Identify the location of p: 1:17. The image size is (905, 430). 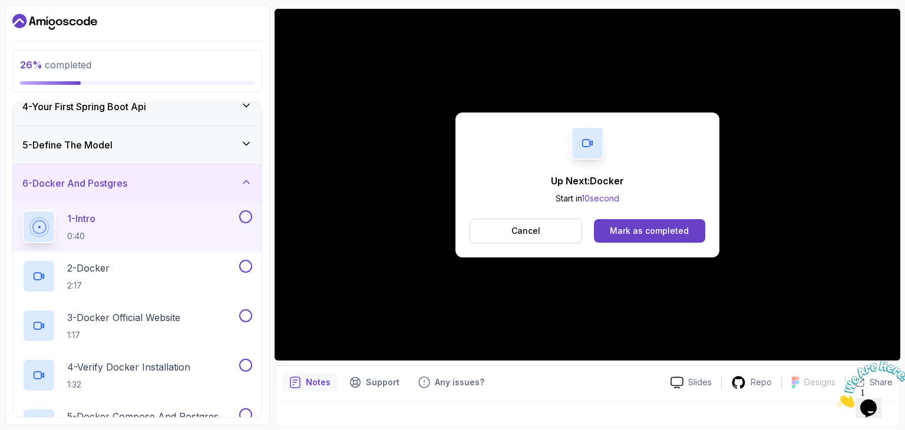
(124, 335).